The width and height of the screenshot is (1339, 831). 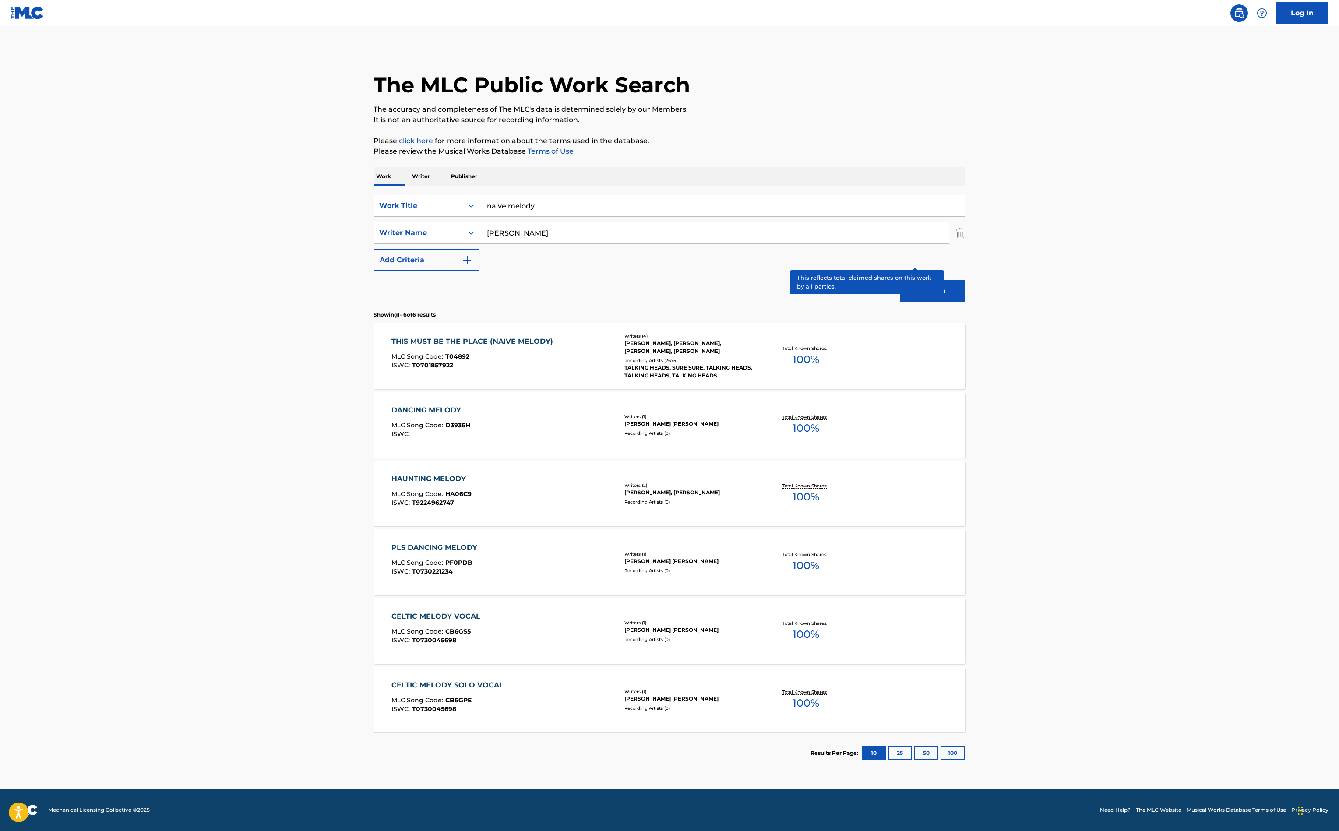 What do you see at coordinates (416, 141) in the screenshot?
I see `a: click here` at bounding box center [416, 141].